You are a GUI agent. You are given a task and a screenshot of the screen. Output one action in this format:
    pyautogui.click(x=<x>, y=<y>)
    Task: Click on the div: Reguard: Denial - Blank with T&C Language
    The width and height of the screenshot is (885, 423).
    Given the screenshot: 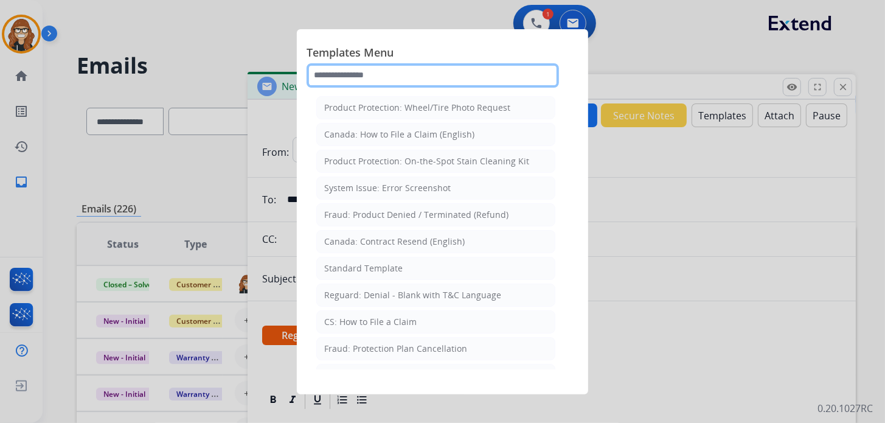 What is the action you would take?
    pyautogui.click(x=412, y=295)
    